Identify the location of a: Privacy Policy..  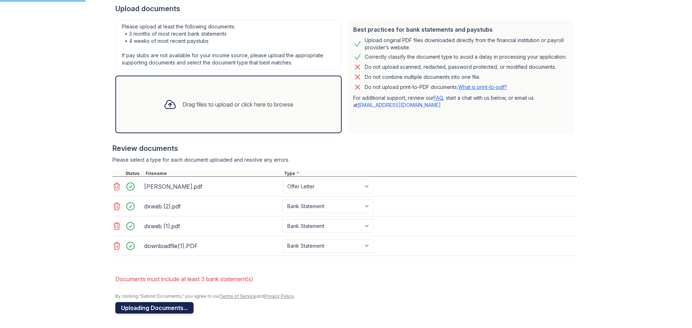
(279, 296).